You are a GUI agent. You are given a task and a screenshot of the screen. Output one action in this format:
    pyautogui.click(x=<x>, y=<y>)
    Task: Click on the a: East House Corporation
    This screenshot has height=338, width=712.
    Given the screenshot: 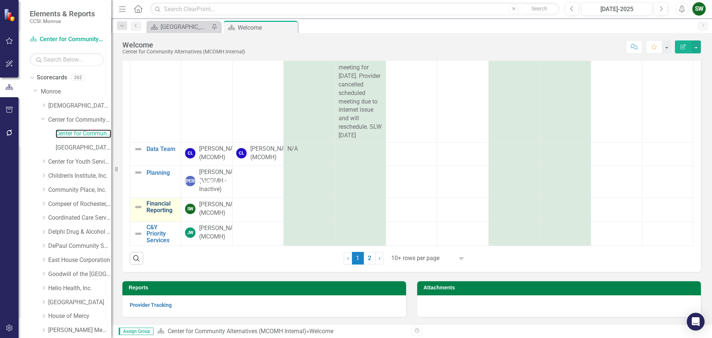 What is the action you would take?
    pyautogui.click(x=80, y=260)
    